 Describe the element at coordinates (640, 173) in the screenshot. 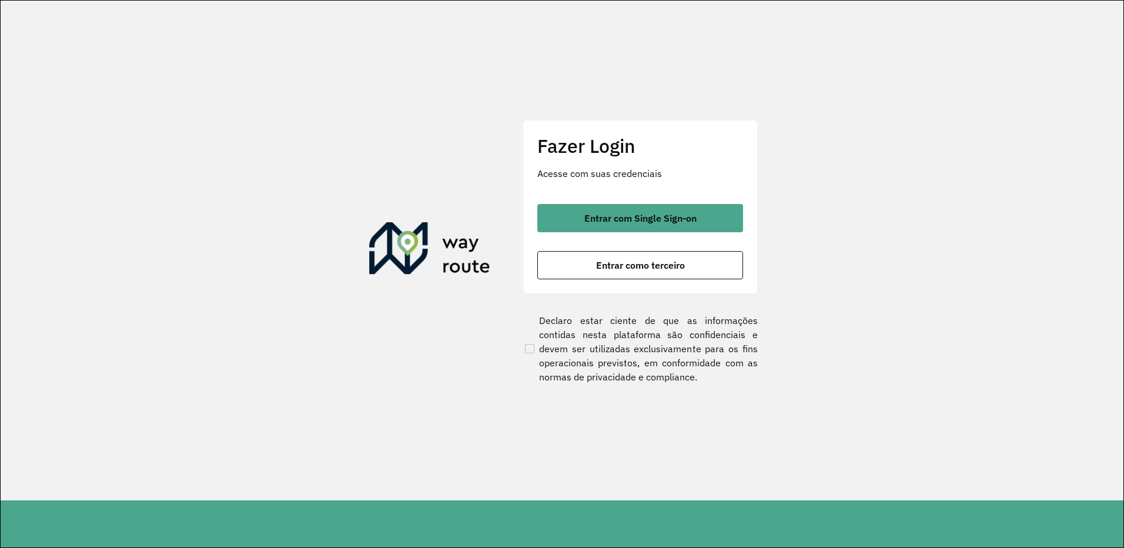

I see `p: Acesse com suas credenciais` at that location.